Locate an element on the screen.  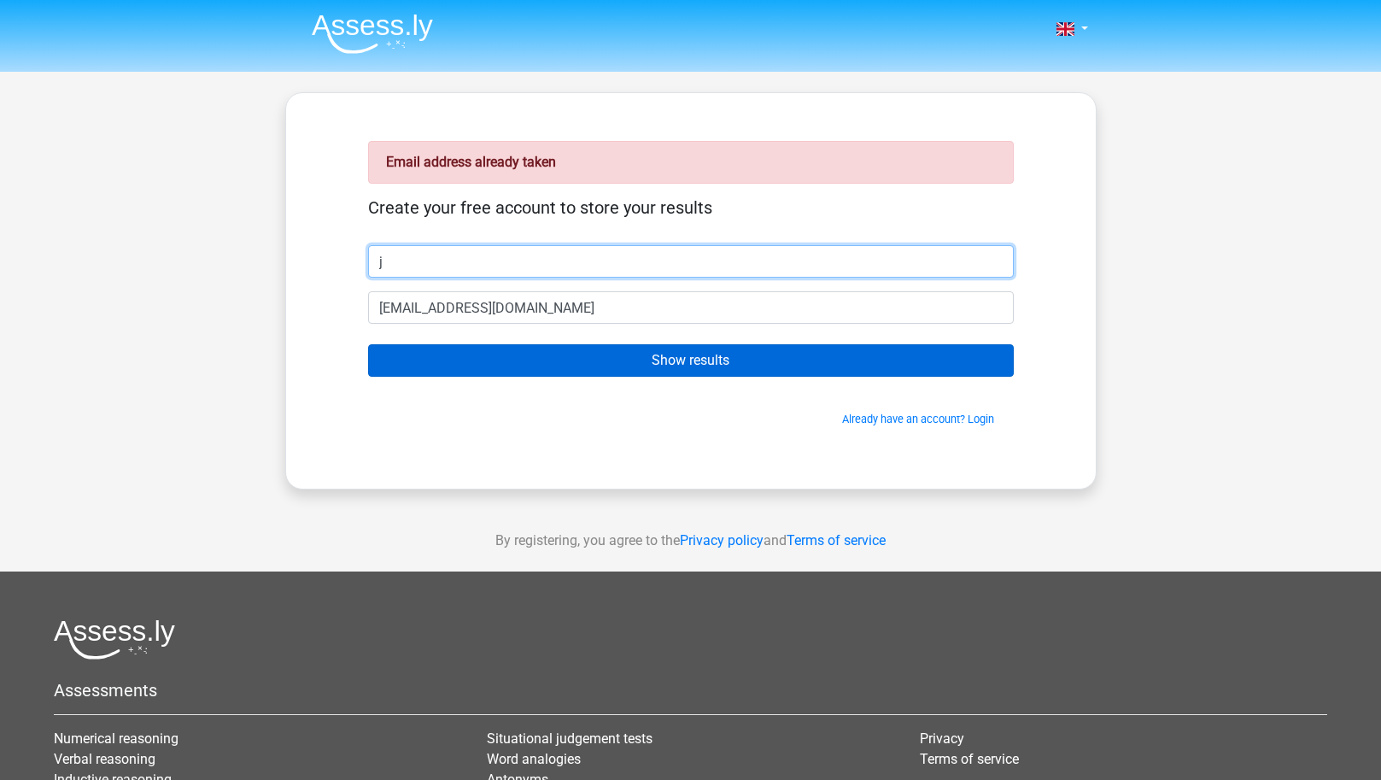
input: Email is located at coordinates (691, 307).